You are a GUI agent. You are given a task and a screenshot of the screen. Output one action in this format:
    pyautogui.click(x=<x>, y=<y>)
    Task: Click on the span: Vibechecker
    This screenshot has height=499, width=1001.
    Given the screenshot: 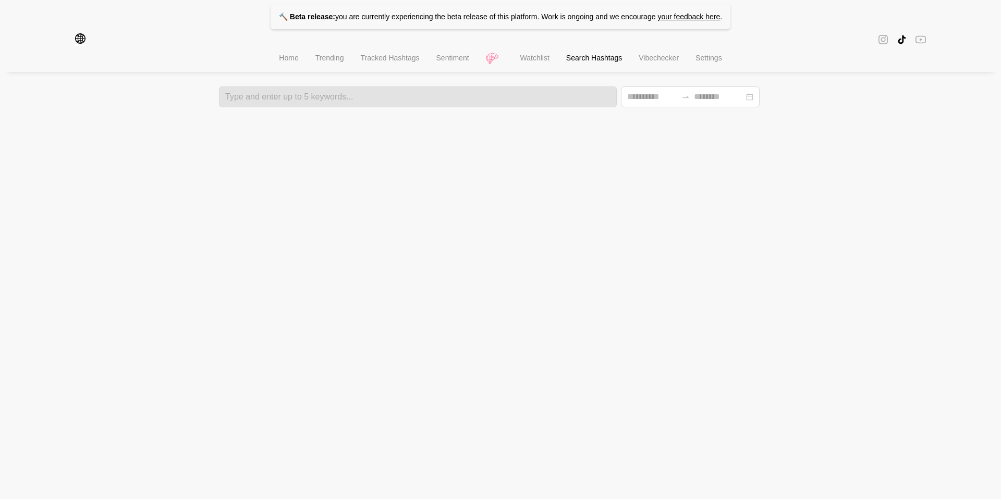 What is the action you would take?
    pyautogui.click(x=658, y=58)
    